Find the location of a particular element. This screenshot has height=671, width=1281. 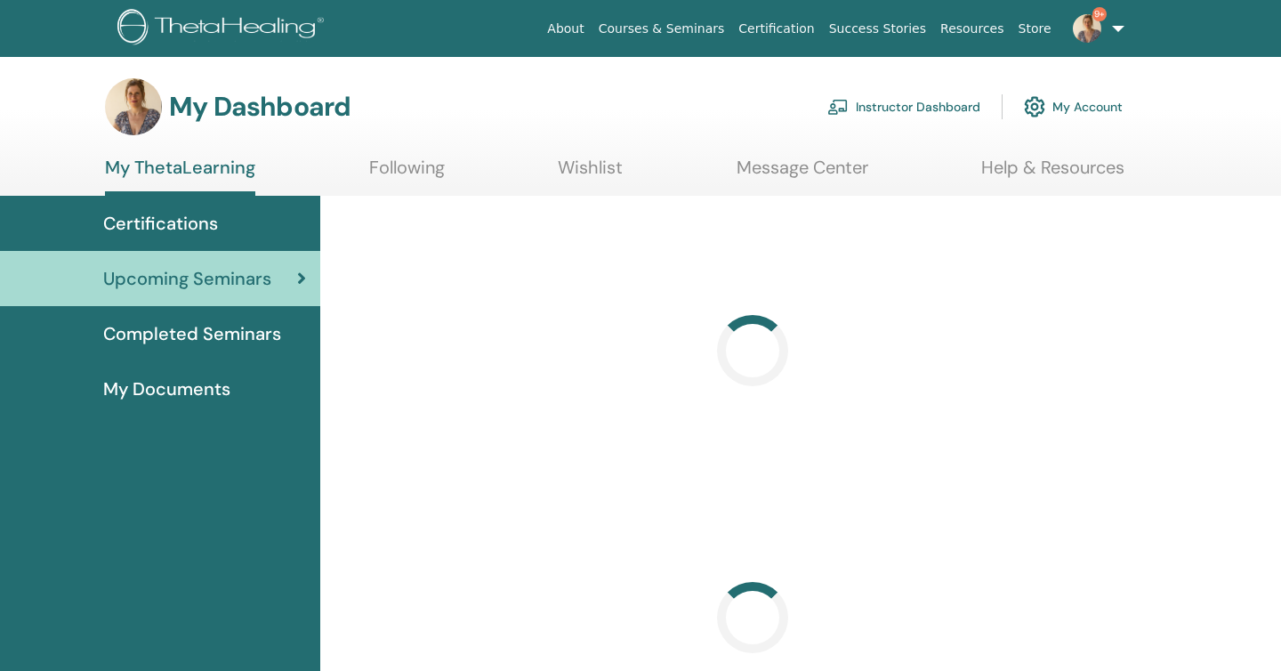

img: logo.png is located at coordinates (223, 28).